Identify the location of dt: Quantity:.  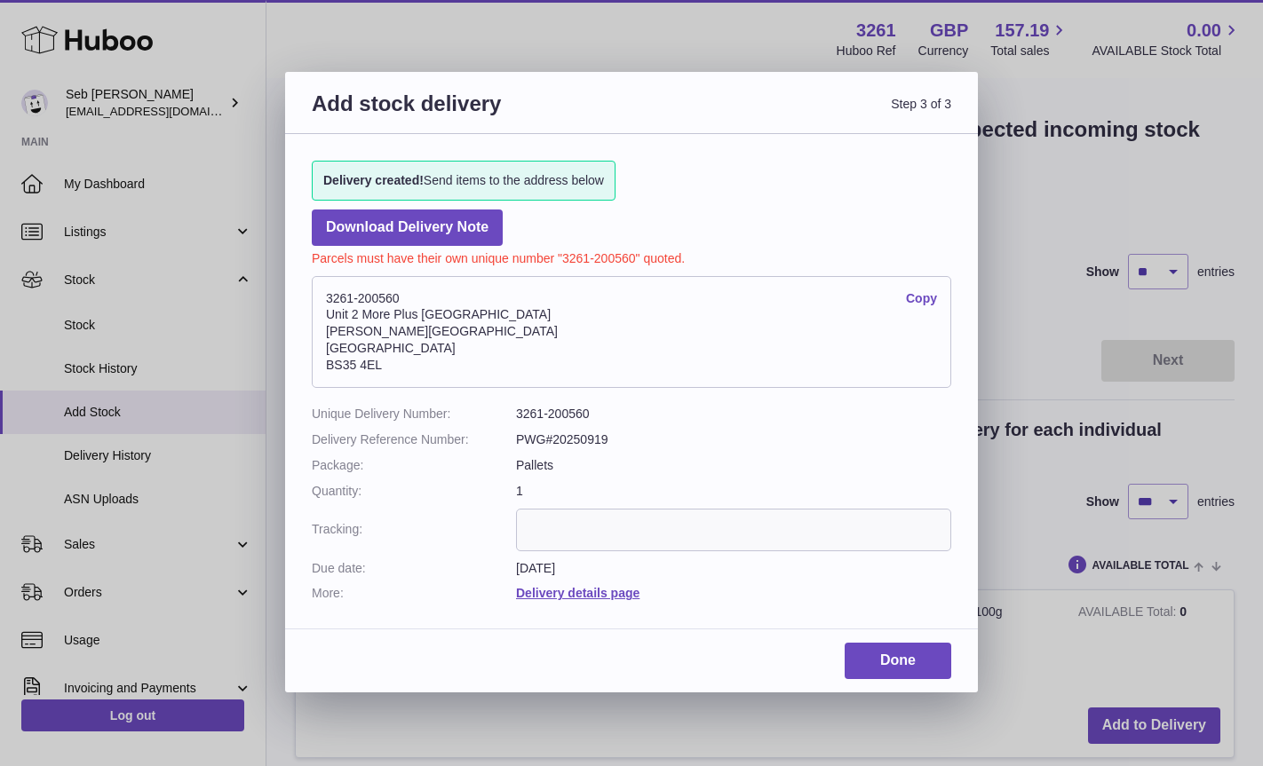
(414, 491).